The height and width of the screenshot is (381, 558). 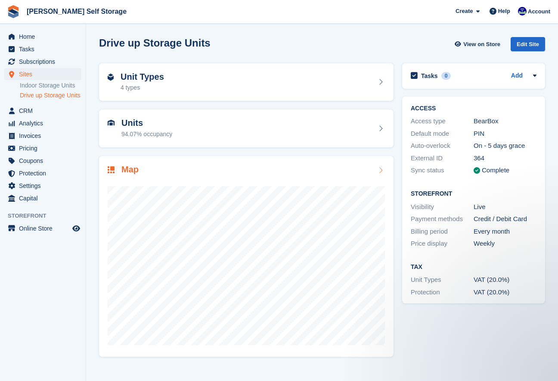 What do you see at coordinates (446, 76) in the screenshot?
I see `div: 0` at bounding box center [446, 76].